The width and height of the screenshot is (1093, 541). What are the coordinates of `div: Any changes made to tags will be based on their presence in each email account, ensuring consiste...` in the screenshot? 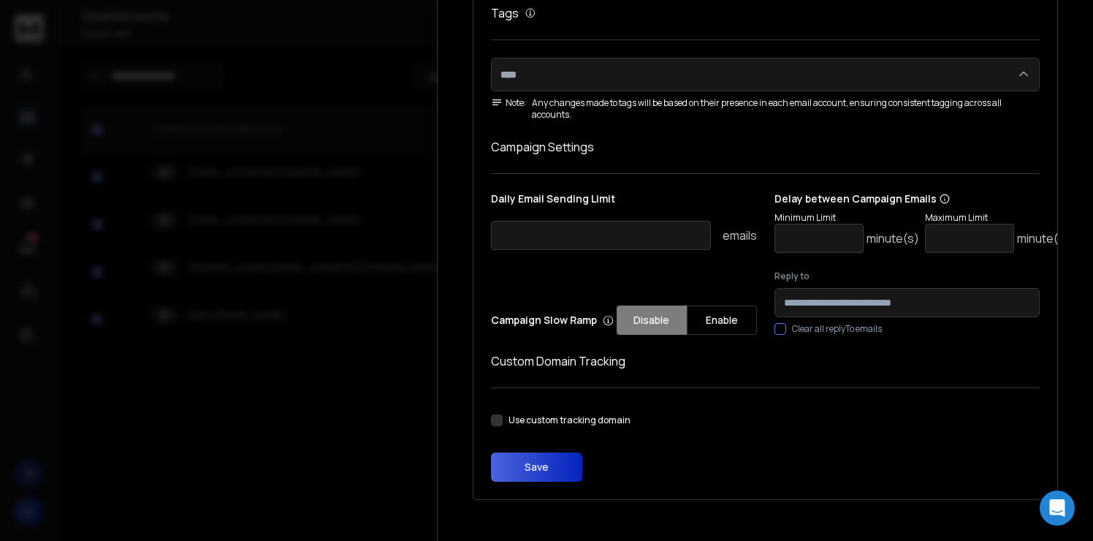 It's located at (765, 109).